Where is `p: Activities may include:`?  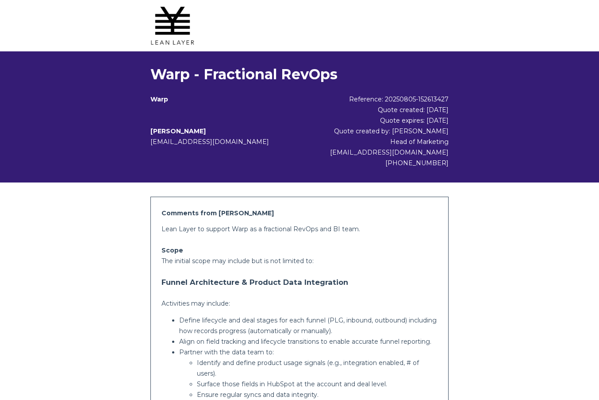
p: Activities may include: is located at coordinates (300, 303).